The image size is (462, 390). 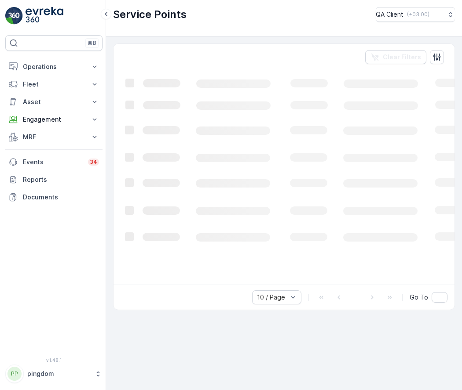 I want to click on button: MRF, so click(x=54, y=137).